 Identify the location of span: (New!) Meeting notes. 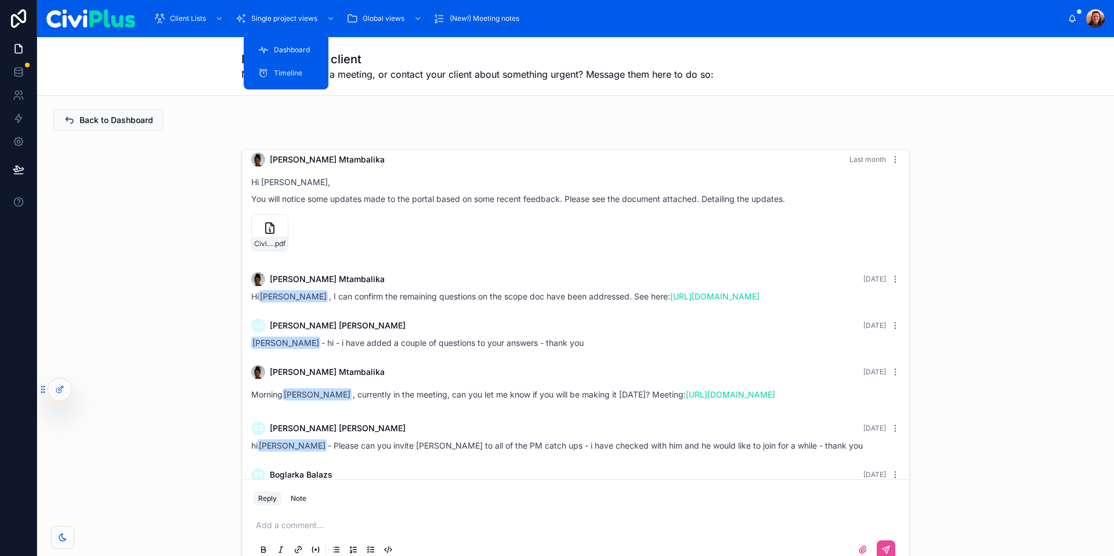
(484, 19).